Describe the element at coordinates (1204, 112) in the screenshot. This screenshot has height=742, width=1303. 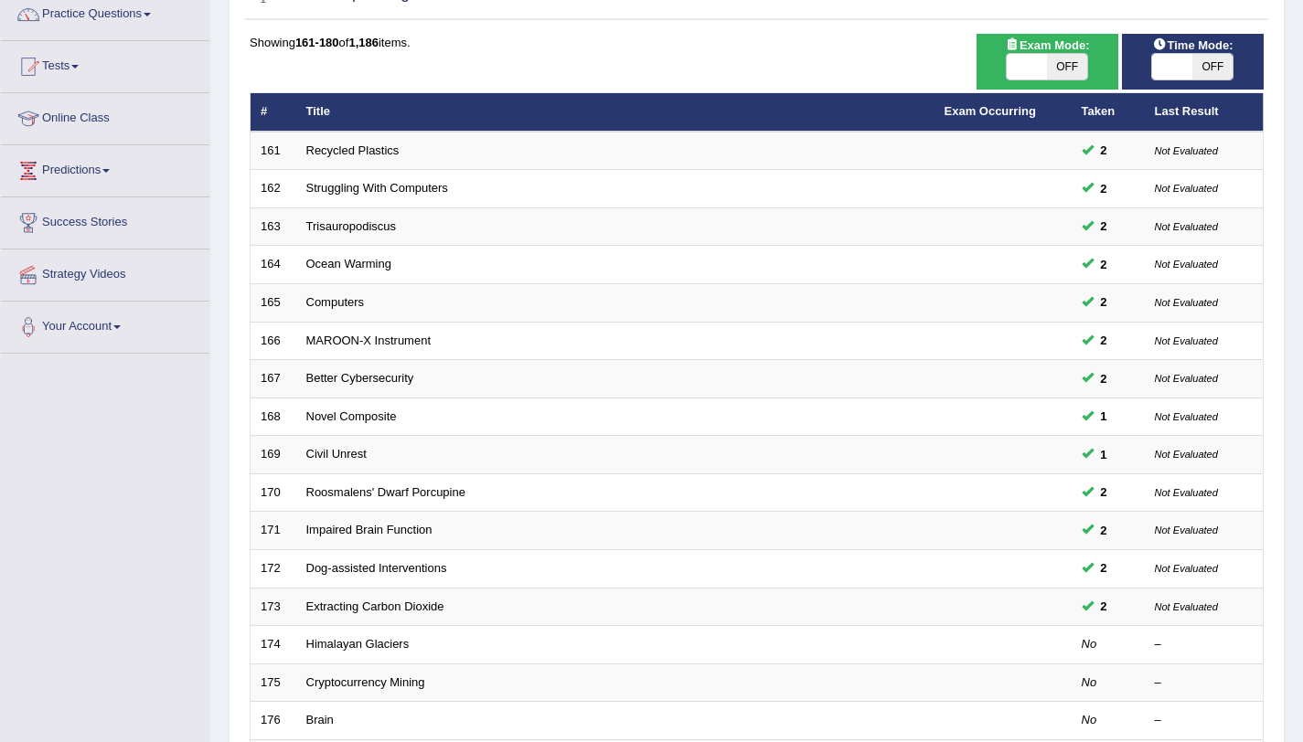
I see `th: Last Result` at that location.